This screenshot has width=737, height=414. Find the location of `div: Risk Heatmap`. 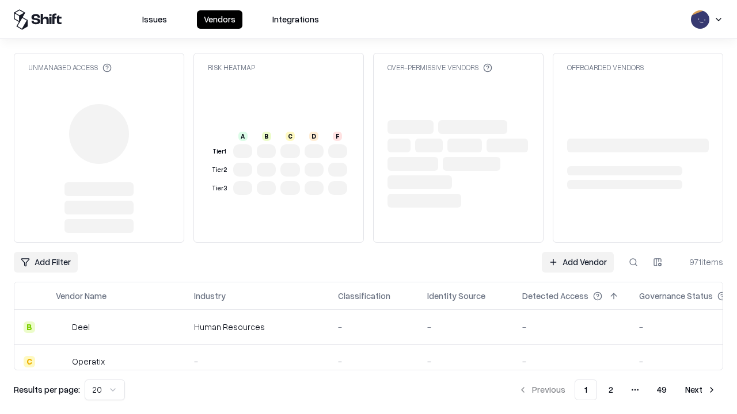

div: Risk Heatmap is located at coordinates (231, 67).